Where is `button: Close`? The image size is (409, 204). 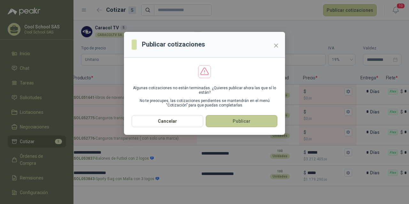
button: Close is located at coordinates (276, 46).